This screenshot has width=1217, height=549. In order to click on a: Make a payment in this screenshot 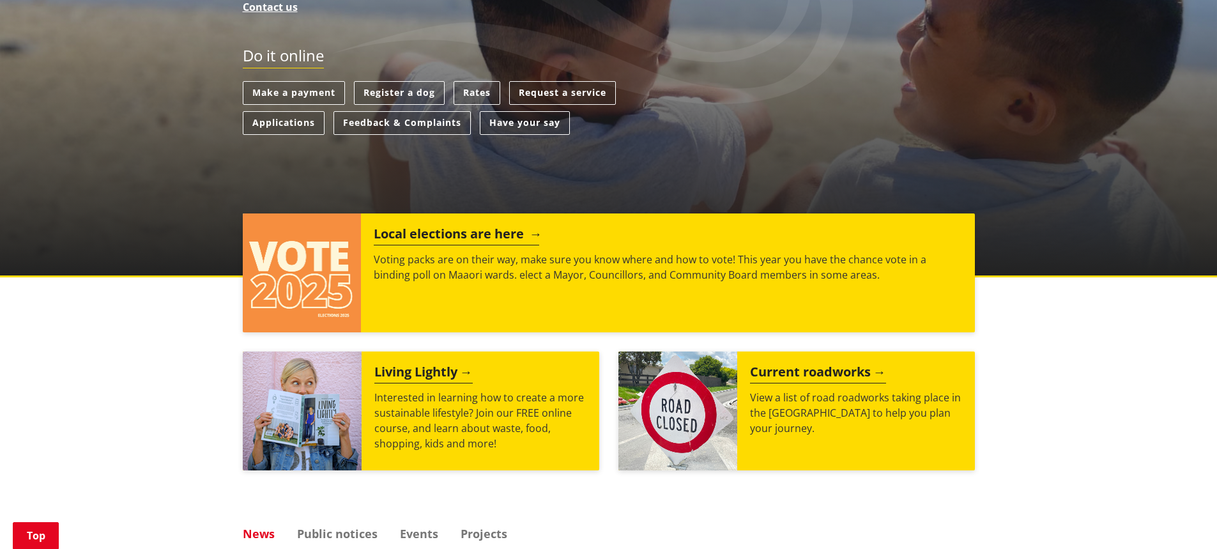, I will do `click(294, 93)`.